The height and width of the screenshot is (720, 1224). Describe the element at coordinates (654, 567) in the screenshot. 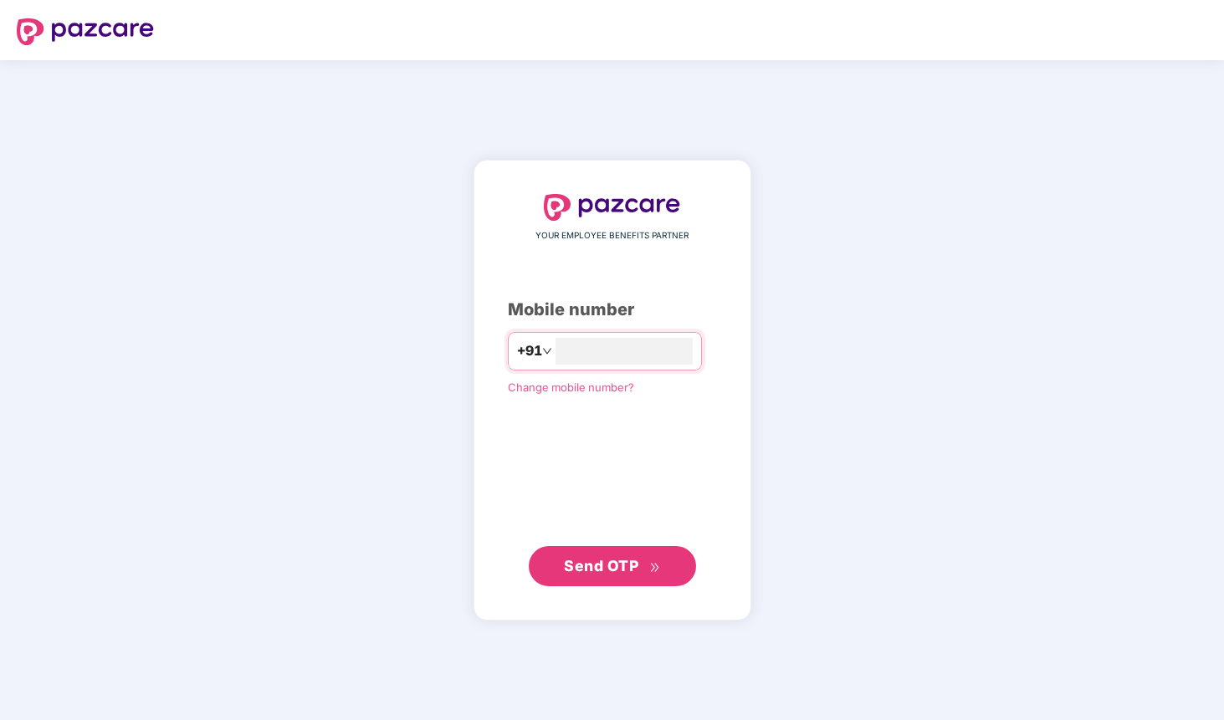

I see `span: double-right` at that location.